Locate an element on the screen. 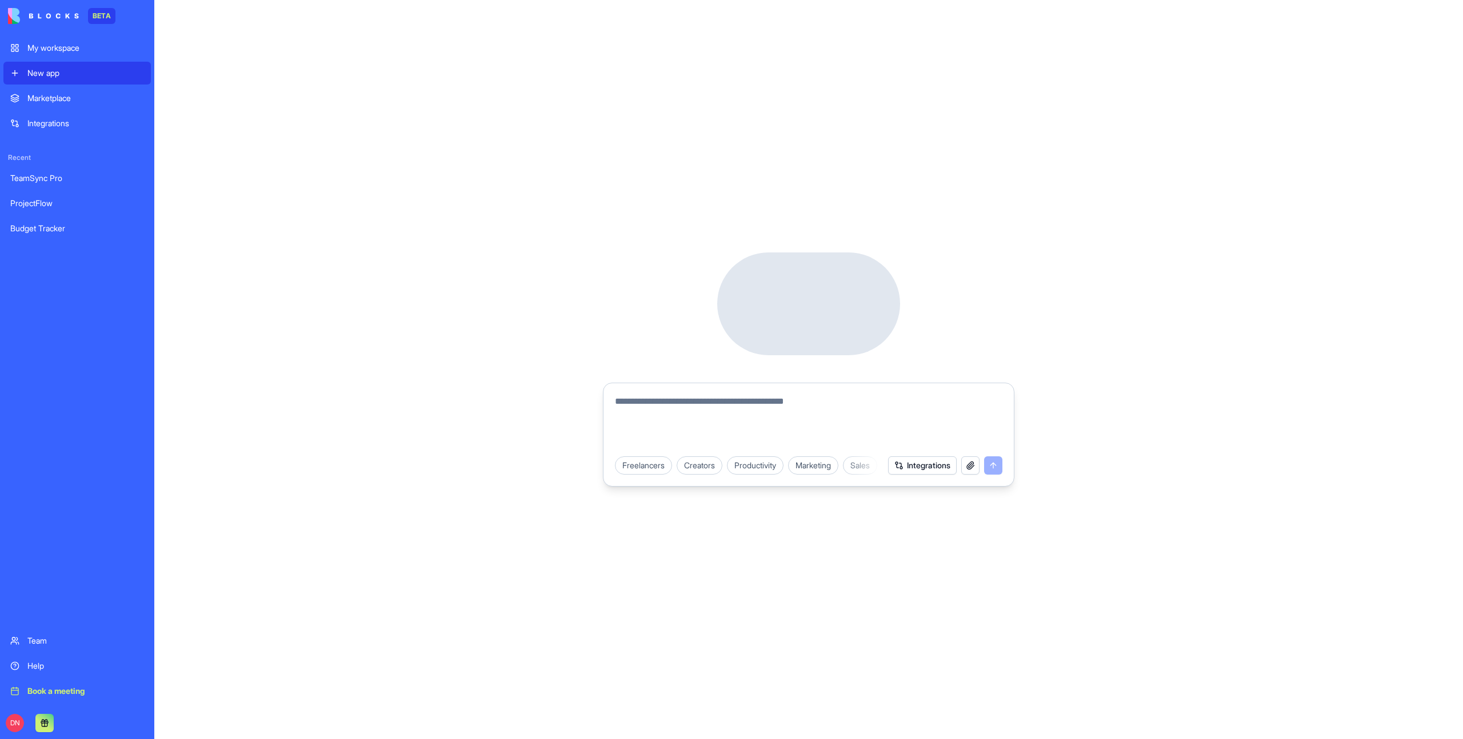 The height and width of the screenshot is (739, 1463). div: My workspace is located at coordinates (86, 48).